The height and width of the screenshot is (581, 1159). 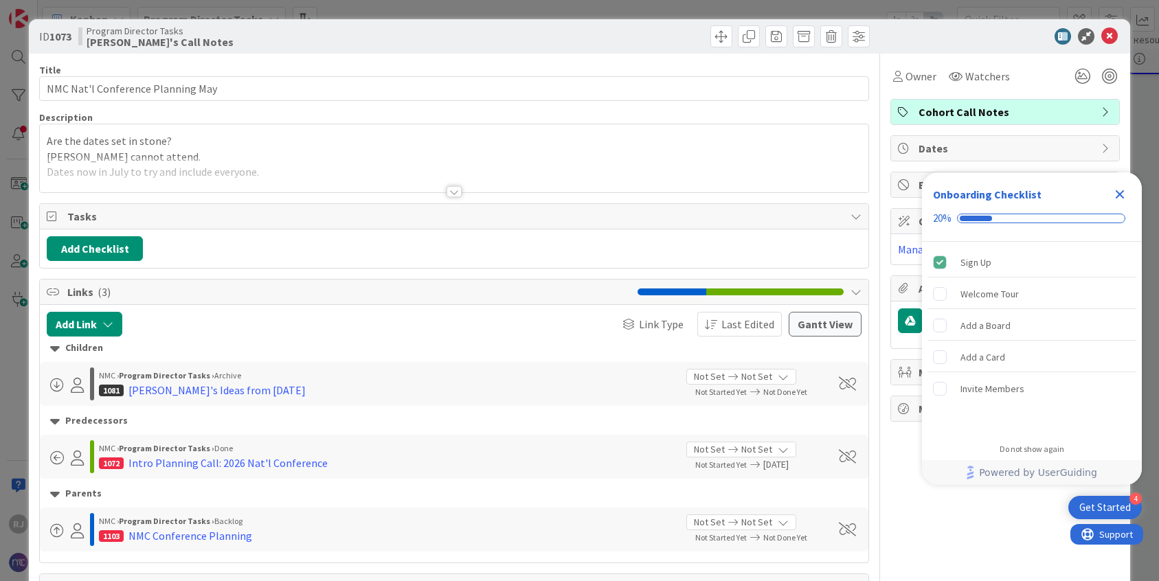 I want to click on div: Add a Card, so click(x=982, y=357).